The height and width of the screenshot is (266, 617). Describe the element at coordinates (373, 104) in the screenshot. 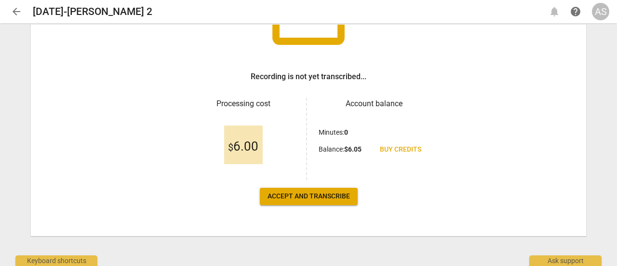

I see `h3: Account balance` at that location.